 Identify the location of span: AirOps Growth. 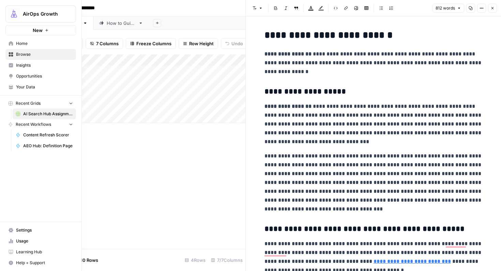
(43, 14).